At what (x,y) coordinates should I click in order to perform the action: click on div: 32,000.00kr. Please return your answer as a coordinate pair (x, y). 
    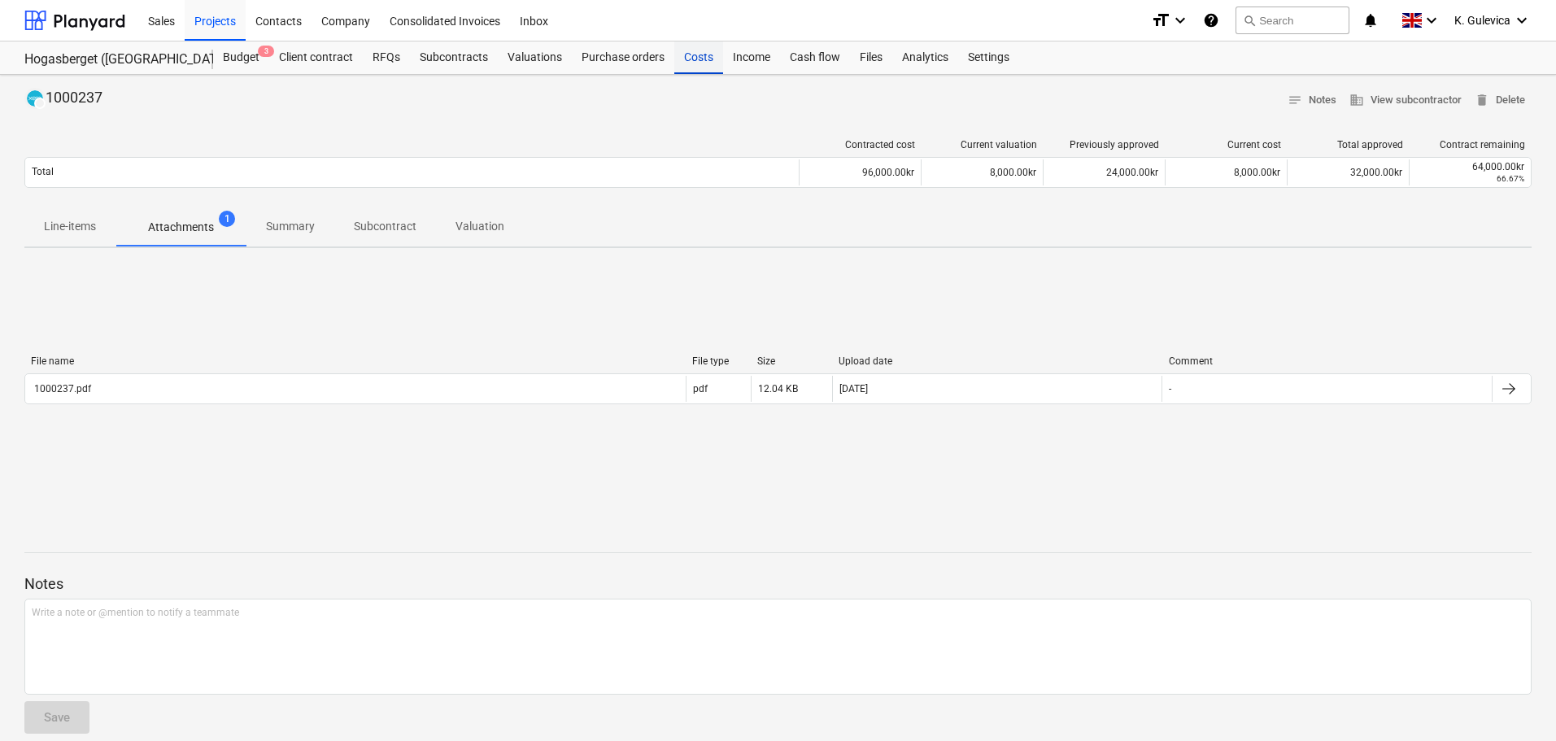
    Looking at the image, I should click on (1348, 172).